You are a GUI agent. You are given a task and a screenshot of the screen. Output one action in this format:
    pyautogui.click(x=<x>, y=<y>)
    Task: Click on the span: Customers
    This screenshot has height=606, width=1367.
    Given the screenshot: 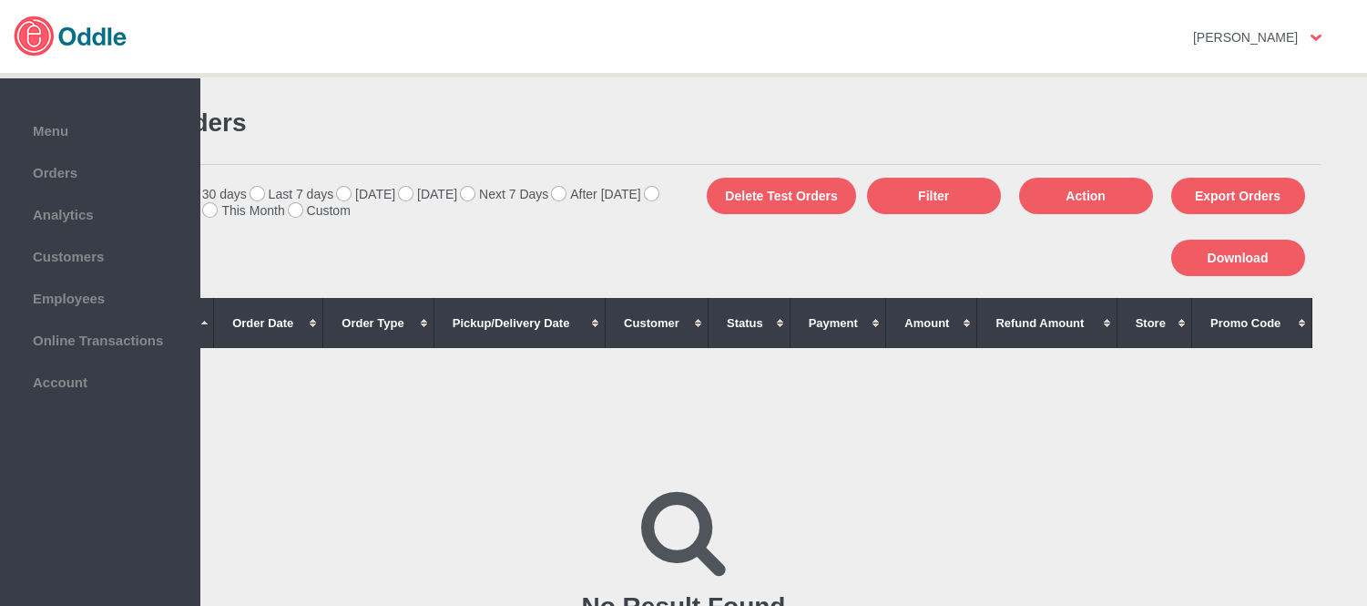 What is the action you would take?
    pyautogui.click(x=100, y=254)
    